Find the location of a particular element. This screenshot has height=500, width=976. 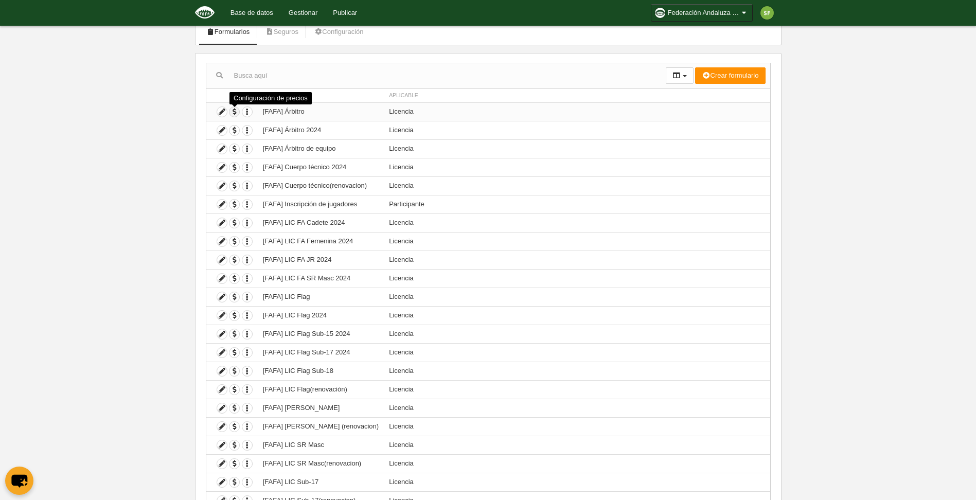

span: Nombre is located at coordinates (275, 95).